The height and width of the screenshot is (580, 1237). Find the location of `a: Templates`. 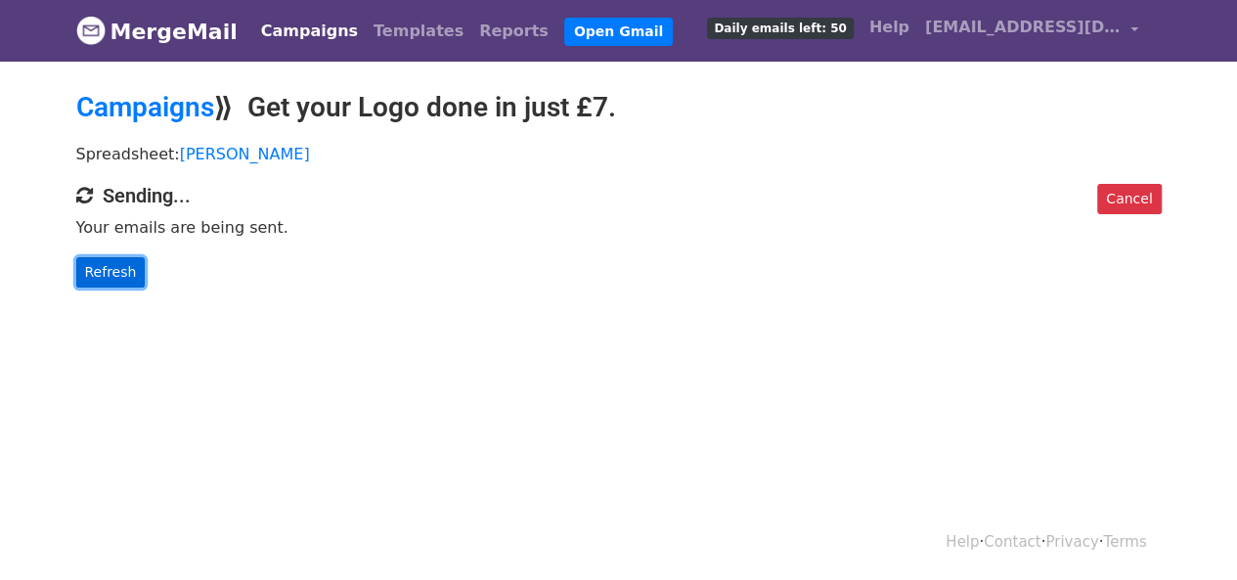

a: Templates is located at coordinates (419, 31).